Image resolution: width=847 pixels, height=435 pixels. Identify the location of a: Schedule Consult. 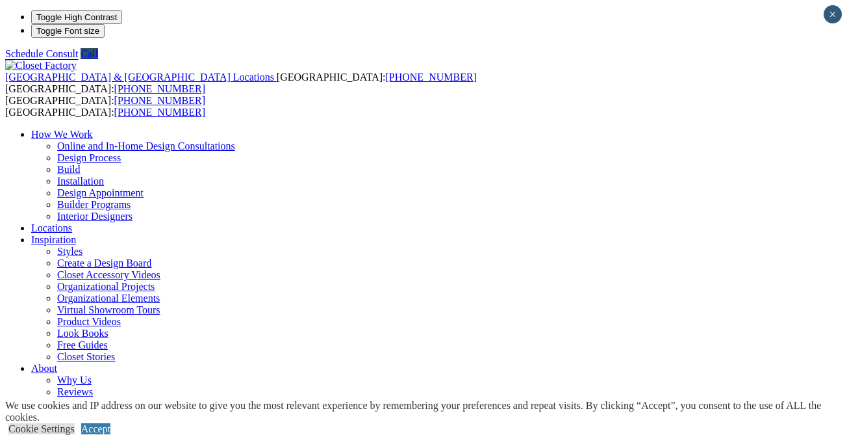
(42, 53).